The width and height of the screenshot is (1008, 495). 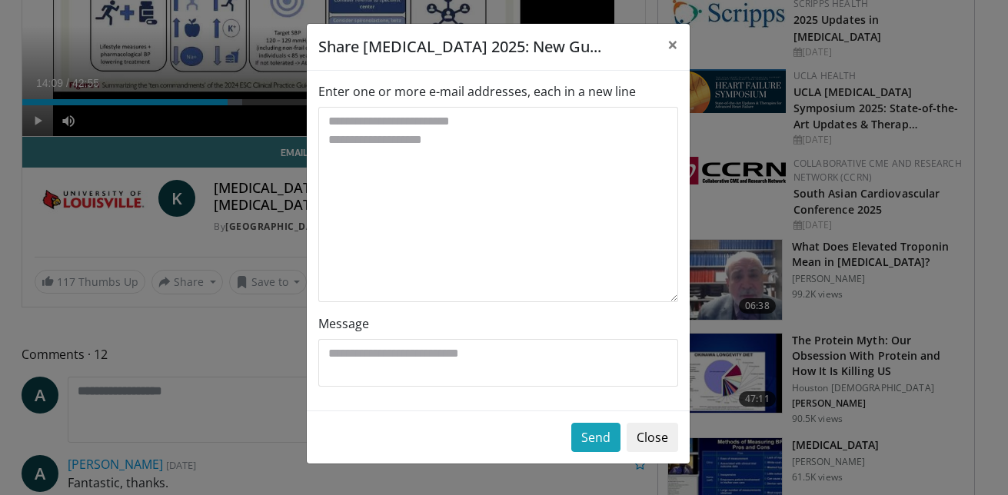 I want to click on button: Close, so click(x=652, y=438).